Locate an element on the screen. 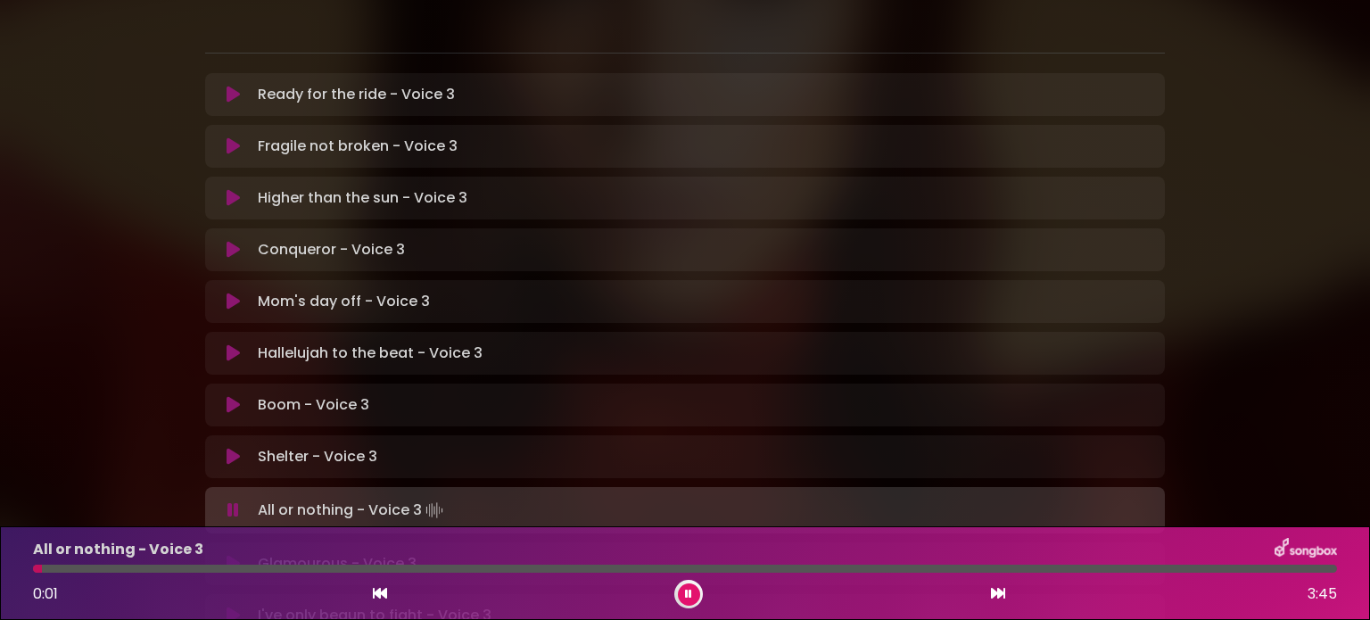 The width and height of the screenshot is (1370, 620). p: Conqueror - Voice 3 is located at coordinates (331, 250).